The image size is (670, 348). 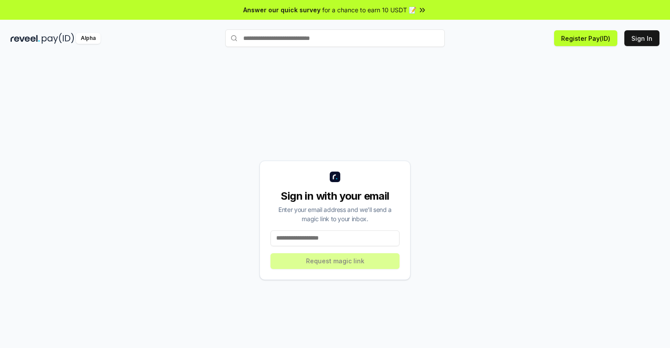 I want to click on img: reveel_dark, so click(x=25, y=38).